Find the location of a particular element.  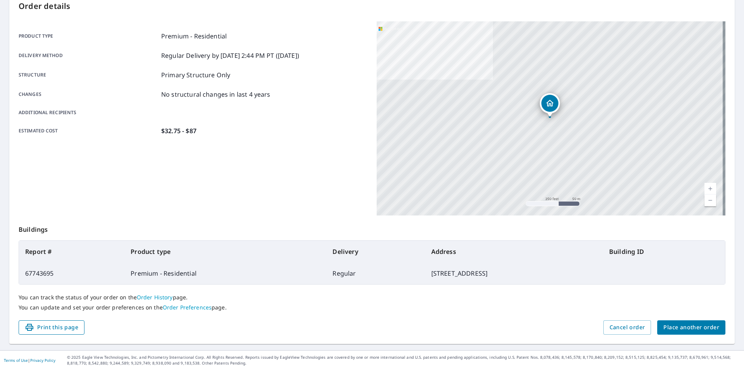

p: Primary Structure Only is located at coordinates (196, 75).